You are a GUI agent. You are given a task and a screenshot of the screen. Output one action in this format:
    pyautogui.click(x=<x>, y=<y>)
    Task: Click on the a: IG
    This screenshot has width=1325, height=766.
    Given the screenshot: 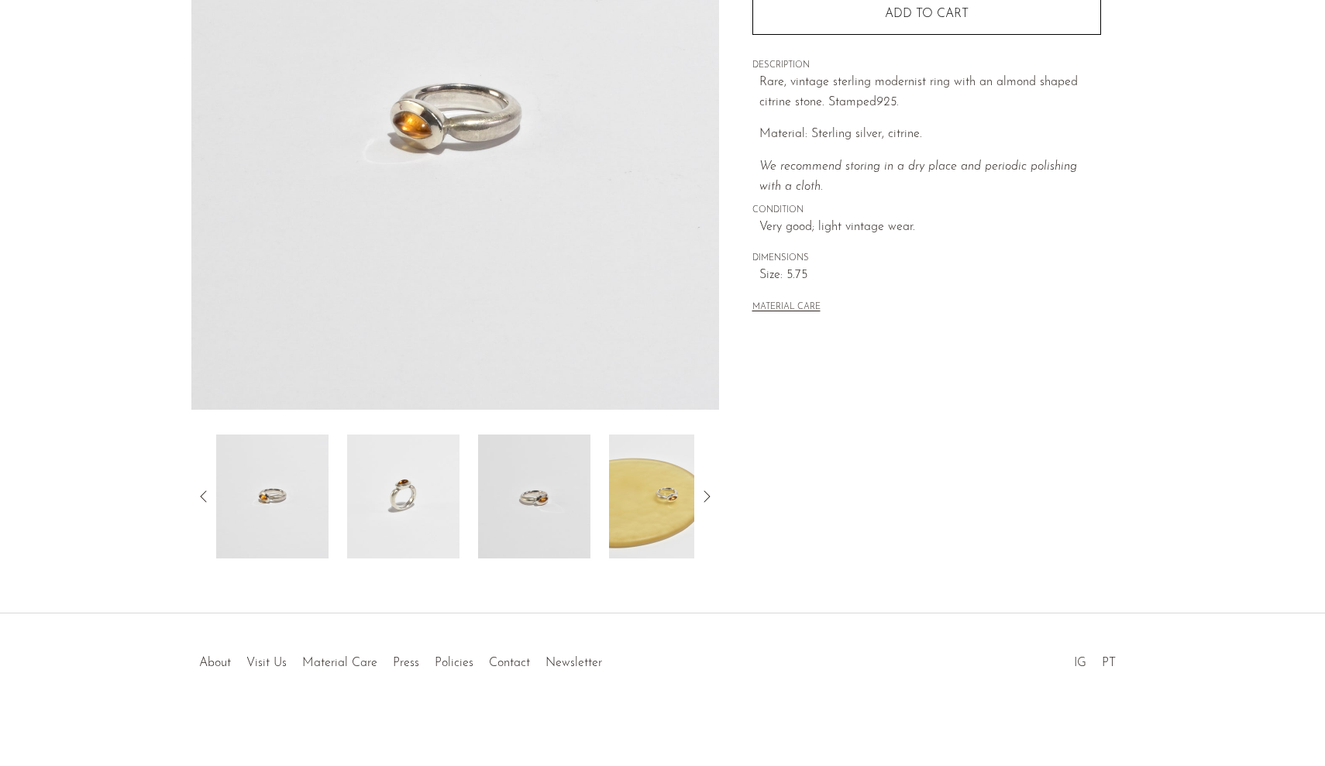 What is the action you would take?
    pyautogui.click(x=1080, y=663)
    